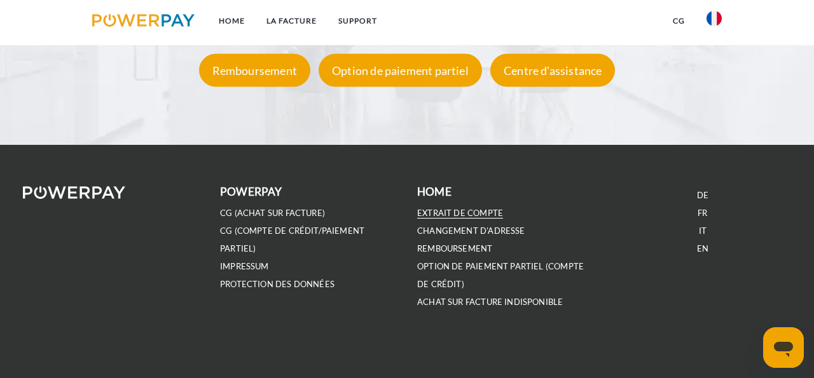 This screenshot has height=378, width=814. Describe the element at coordinates (292, 240) in the screenshot. I see `a: CG (Compte de crédit/paiement partiel)` at that location.